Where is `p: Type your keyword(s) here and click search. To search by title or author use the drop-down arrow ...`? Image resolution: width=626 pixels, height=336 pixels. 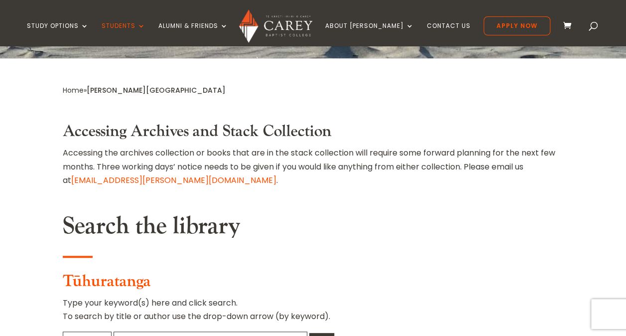
p: Type your keyword(s) here and click search. To search by title or author use the drop-down arrow ... is located at coordinates (313, 313).